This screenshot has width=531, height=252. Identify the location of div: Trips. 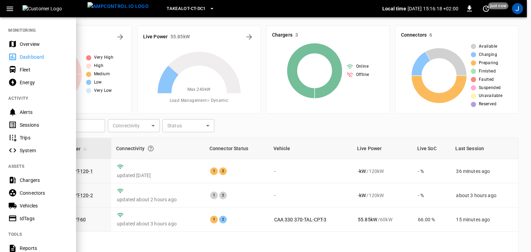
(44, 138).